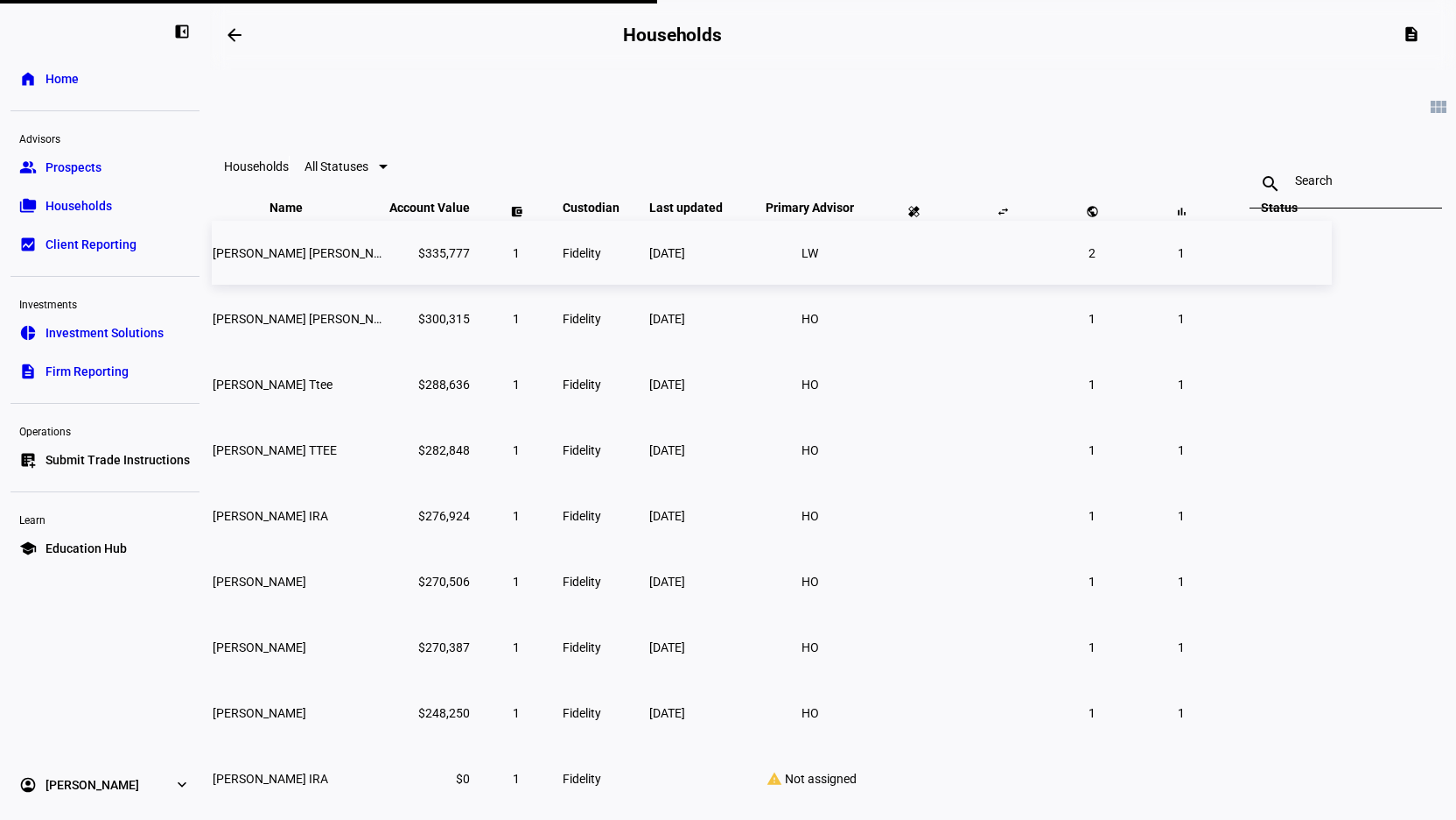 This screenshot has height=820, width=1456. Describe the element at coordinates (28, 371) in the screenshot. I see `eth-mat-symbol: description` at that location.